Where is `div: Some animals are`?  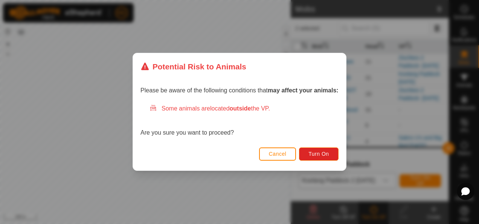
div: Some animals are is located at coordinates (244, 109).